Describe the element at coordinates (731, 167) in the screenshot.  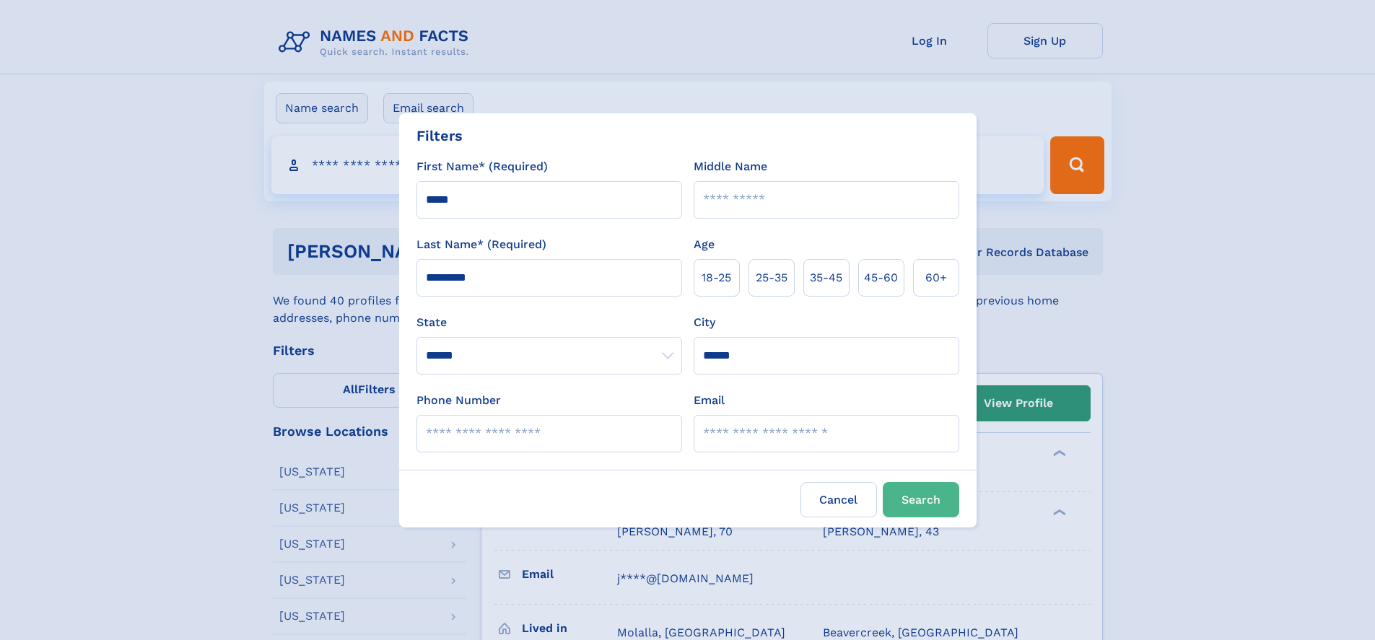
I see `label: Middle Name` at that location.